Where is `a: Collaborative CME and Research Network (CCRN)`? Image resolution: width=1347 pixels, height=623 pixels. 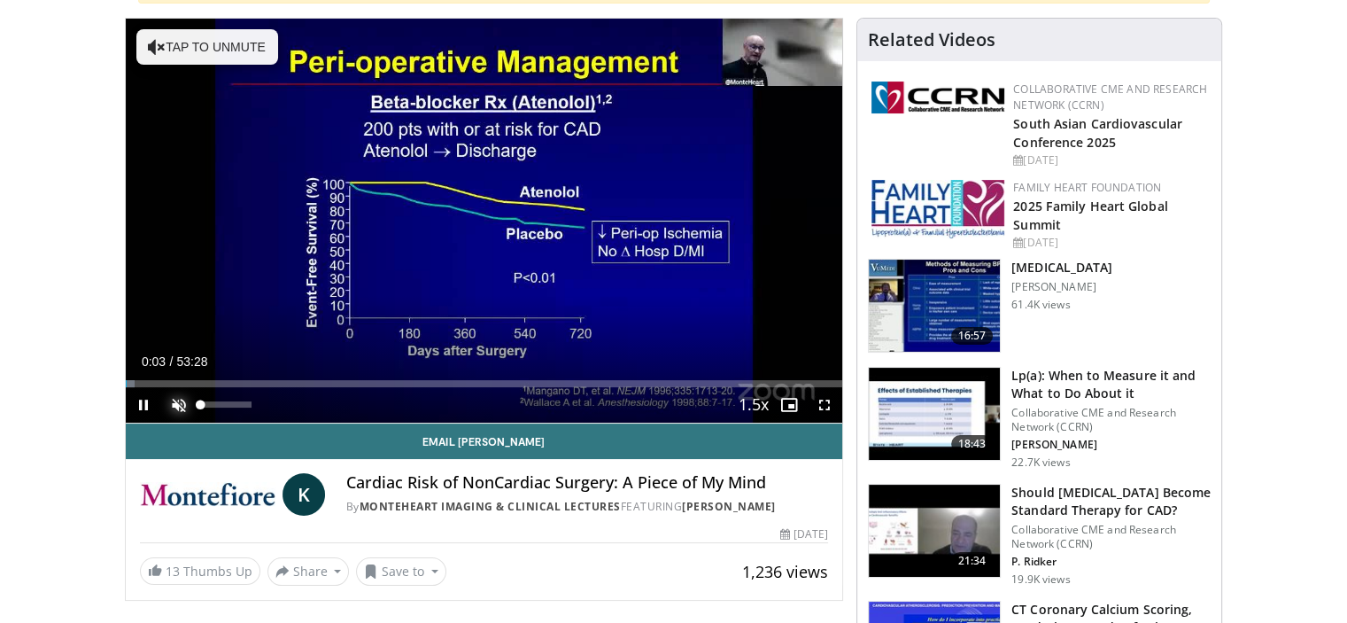
a: Collaborative CME and Research Network (CCRN) is located at coordinates (1110, 97).